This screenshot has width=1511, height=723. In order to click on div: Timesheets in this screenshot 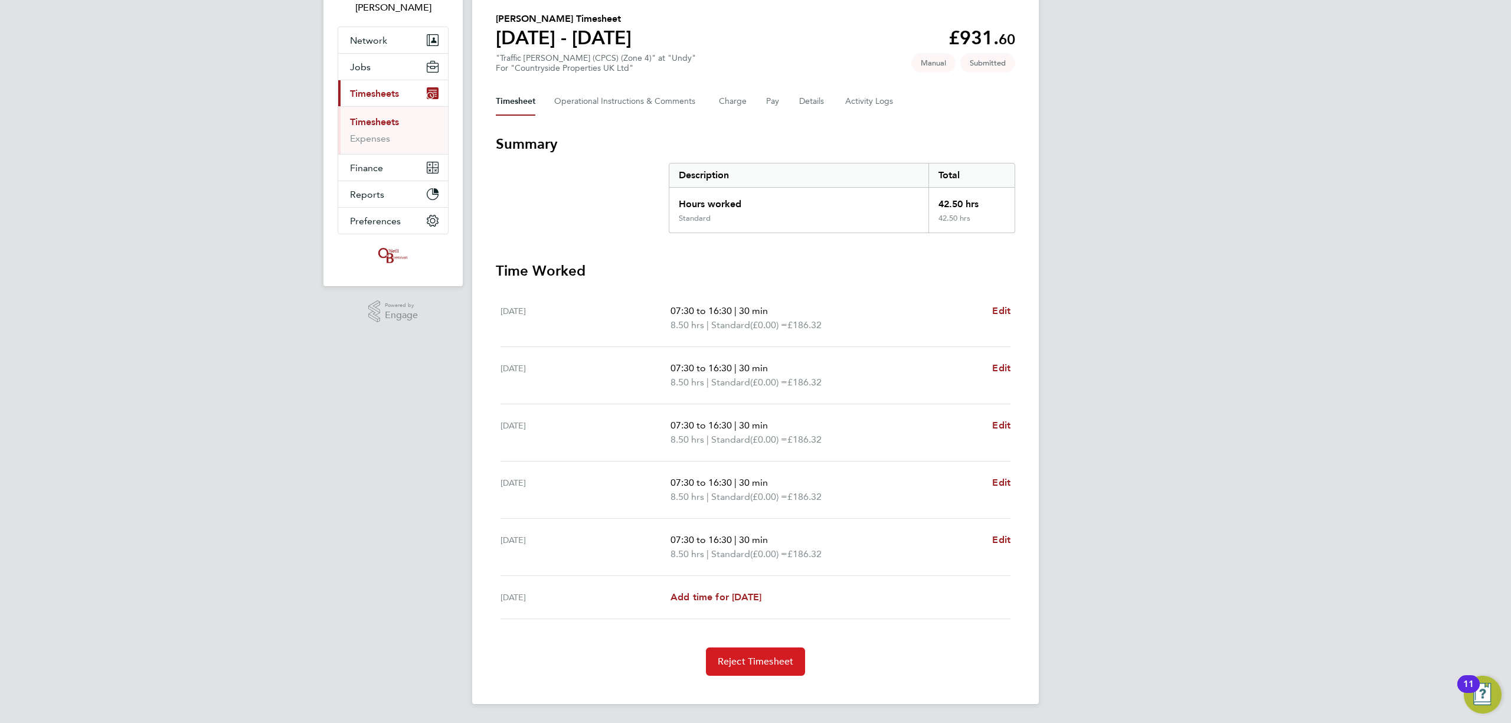, I will do `click(393, 130)`.